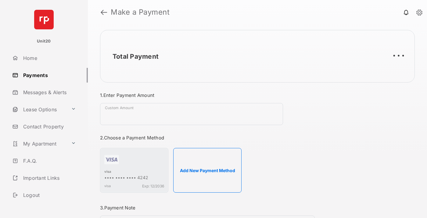  I want to click on button: Add New Payment Method, so click(207, 170).